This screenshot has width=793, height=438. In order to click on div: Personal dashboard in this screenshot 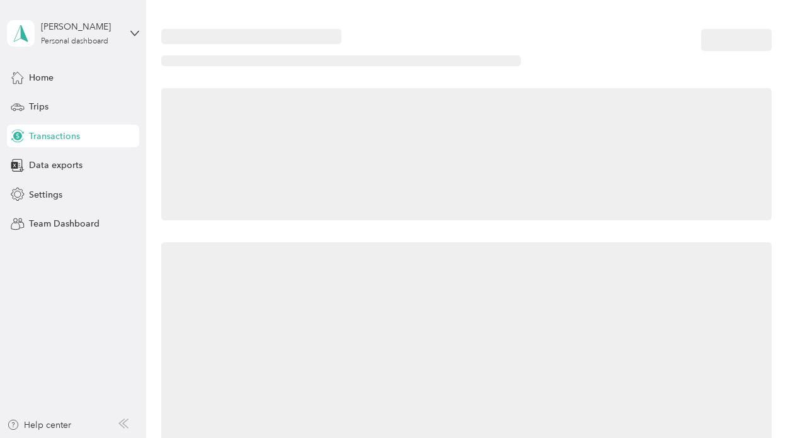, I will do `click(74, 42)`.